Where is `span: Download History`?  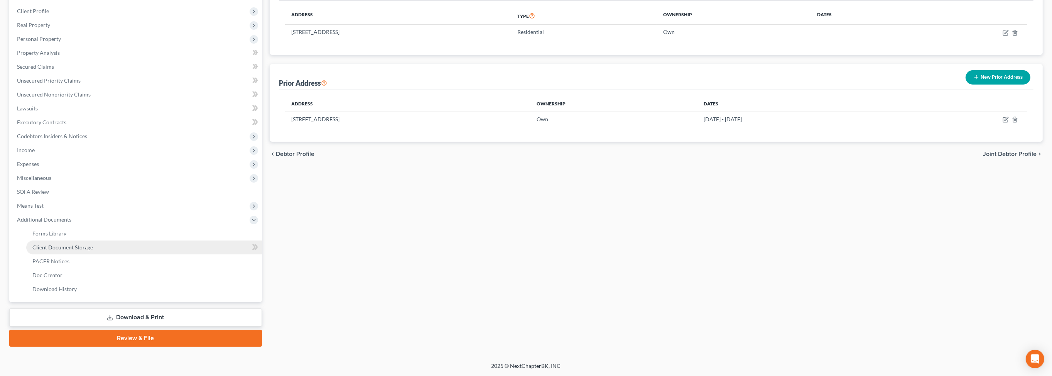 span: Download History is located at coordinates (54, 289).